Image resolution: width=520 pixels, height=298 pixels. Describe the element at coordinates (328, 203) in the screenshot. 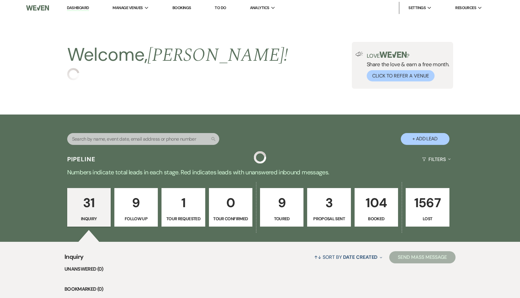

I see `p: 3` at that location.